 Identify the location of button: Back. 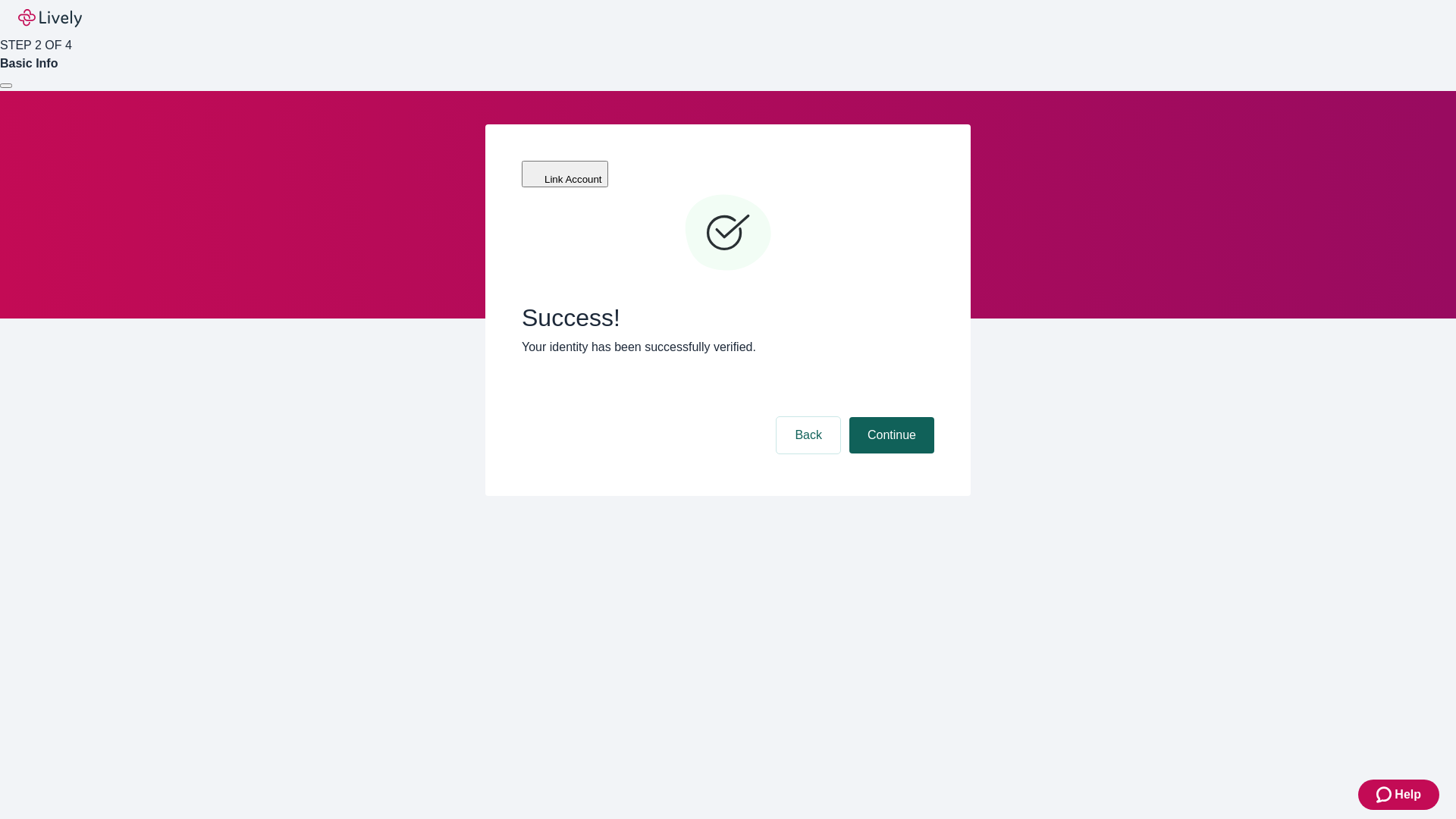
(808, 435).